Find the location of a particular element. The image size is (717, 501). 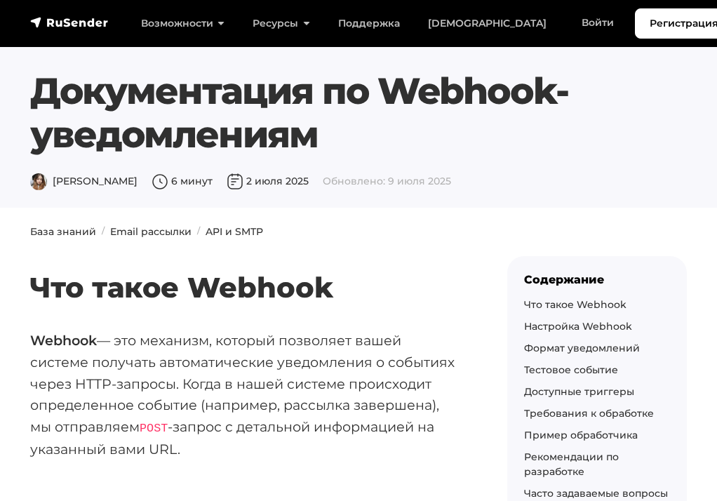

a: Доступные триггеры is located at coordinates (579, 391).